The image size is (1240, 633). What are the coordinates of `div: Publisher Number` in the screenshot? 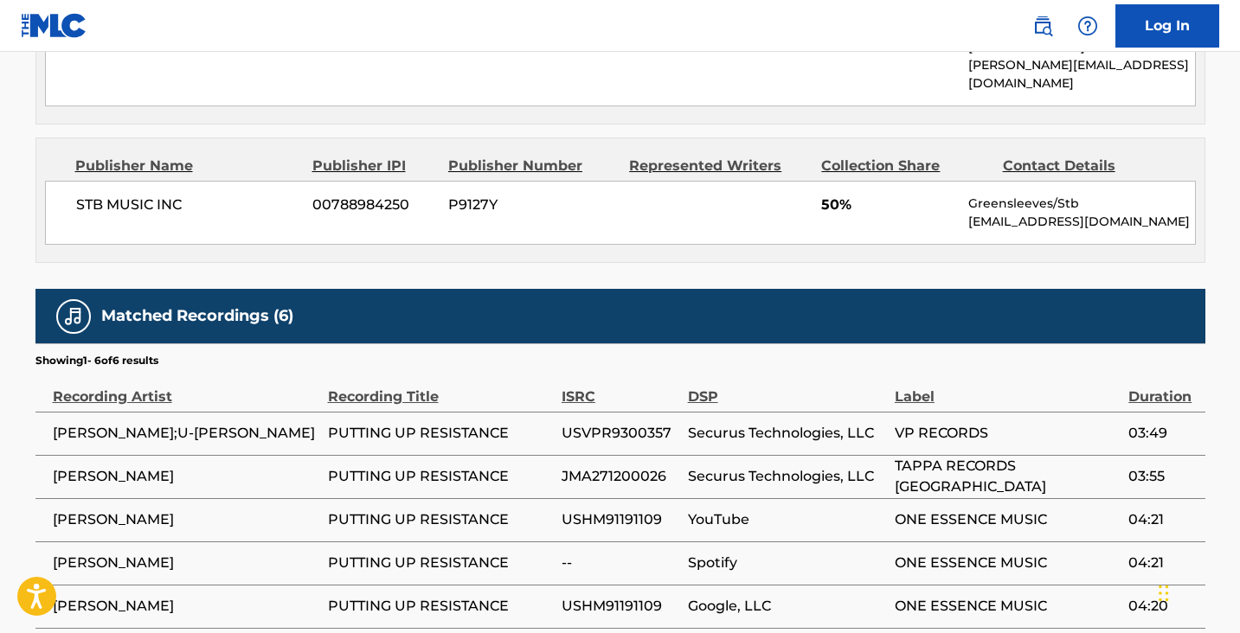 It's located at (532, 166).